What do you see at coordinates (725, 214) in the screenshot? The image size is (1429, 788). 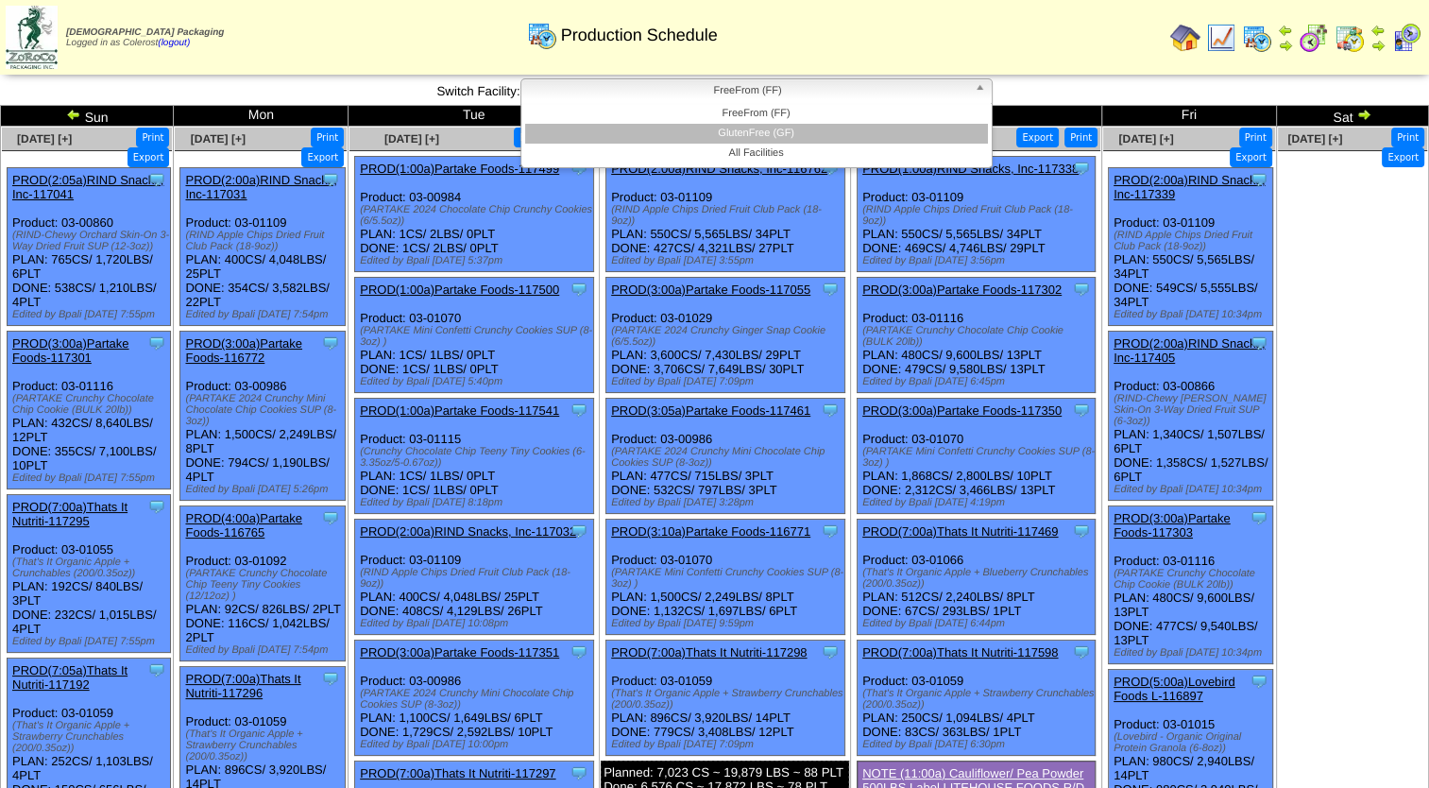 I see `div: Product: 03-01109 PLAN: 550CS / 5,565LBS / 34PLT DONE: 427CS / 4,321LBS / 27PLT` at bounding box center [725, 214].